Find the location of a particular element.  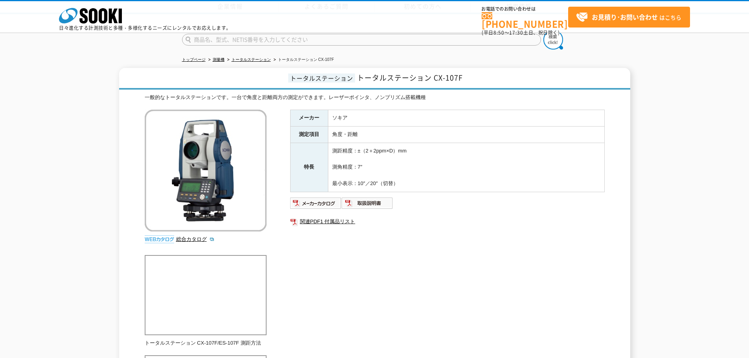

strong: お見積り･お問い合わせ is located at coordinates (625, 17).